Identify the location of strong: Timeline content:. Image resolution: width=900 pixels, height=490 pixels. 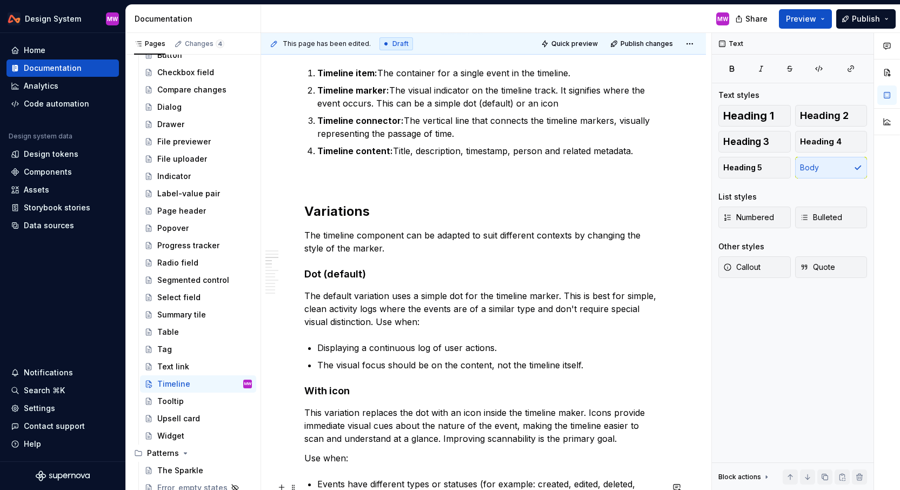
(355, 151).